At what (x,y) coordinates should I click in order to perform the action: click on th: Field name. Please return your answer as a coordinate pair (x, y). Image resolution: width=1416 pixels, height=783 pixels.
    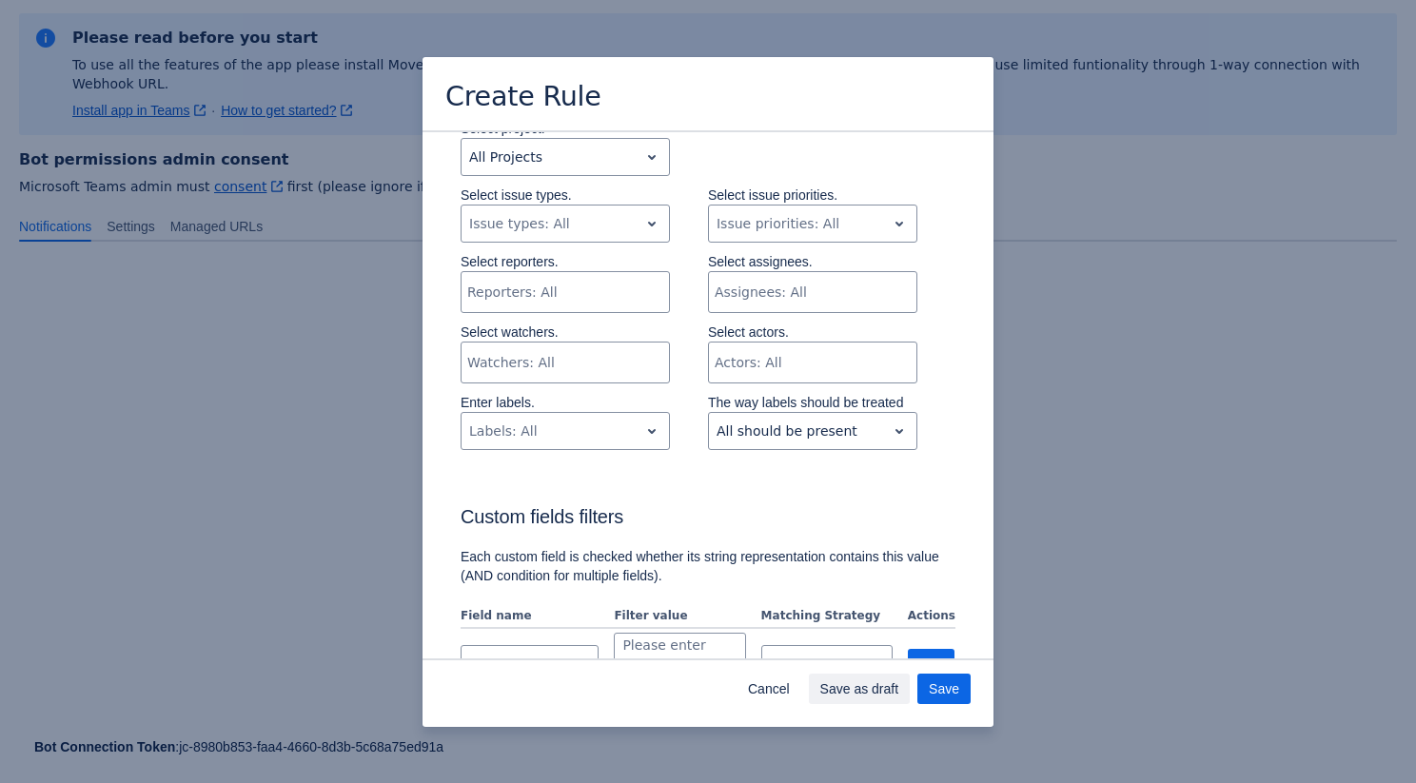
    Looking at the image, I should click on (533, 617).